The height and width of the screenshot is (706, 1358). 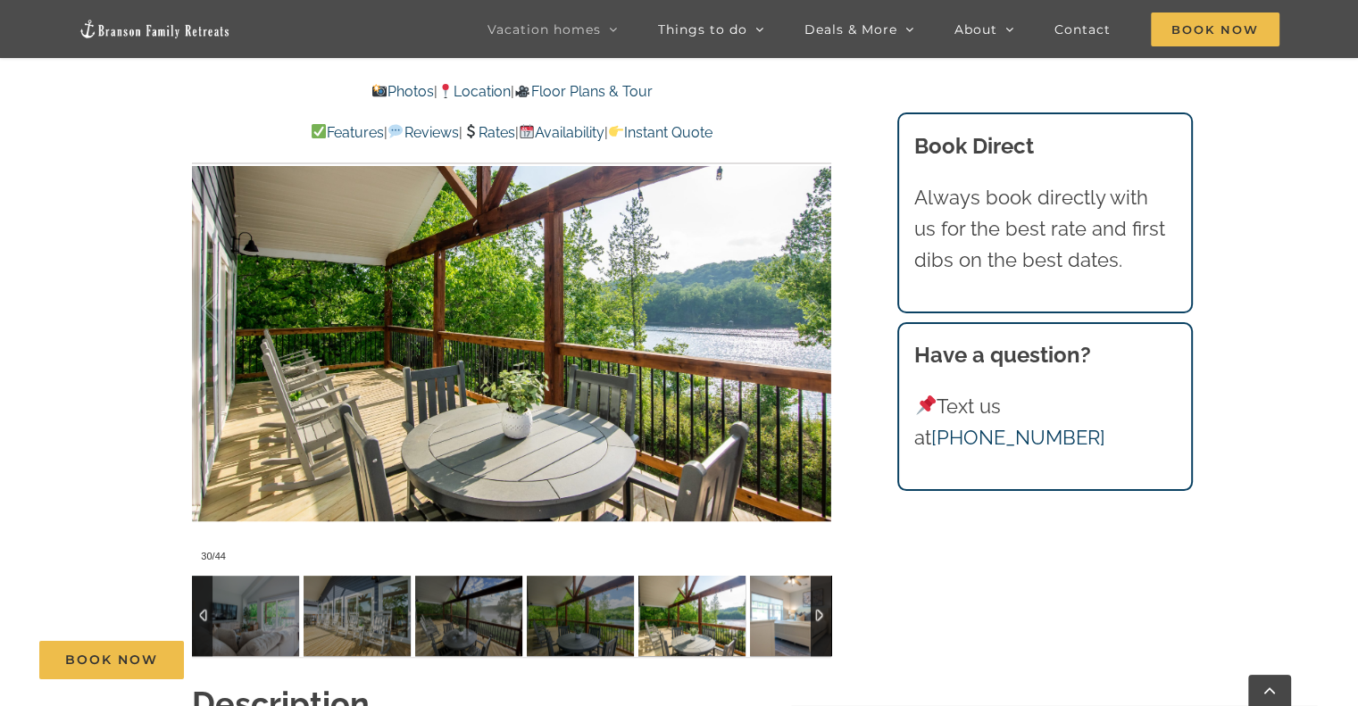 I want to click on img: Blue-Pearl-vacation-home-rental-Lake-Taneycomo-2143-scaled.jpg-nggid041563-ngg0dyn-120x90-00f0w01..., so click(x=357, y=616).